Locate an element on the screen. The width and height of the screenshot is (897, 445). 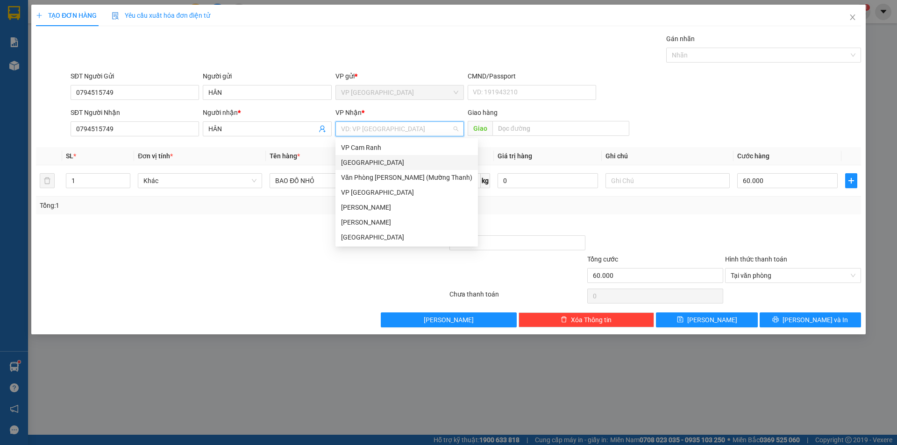
span: close is located at coordinates (853, 17).